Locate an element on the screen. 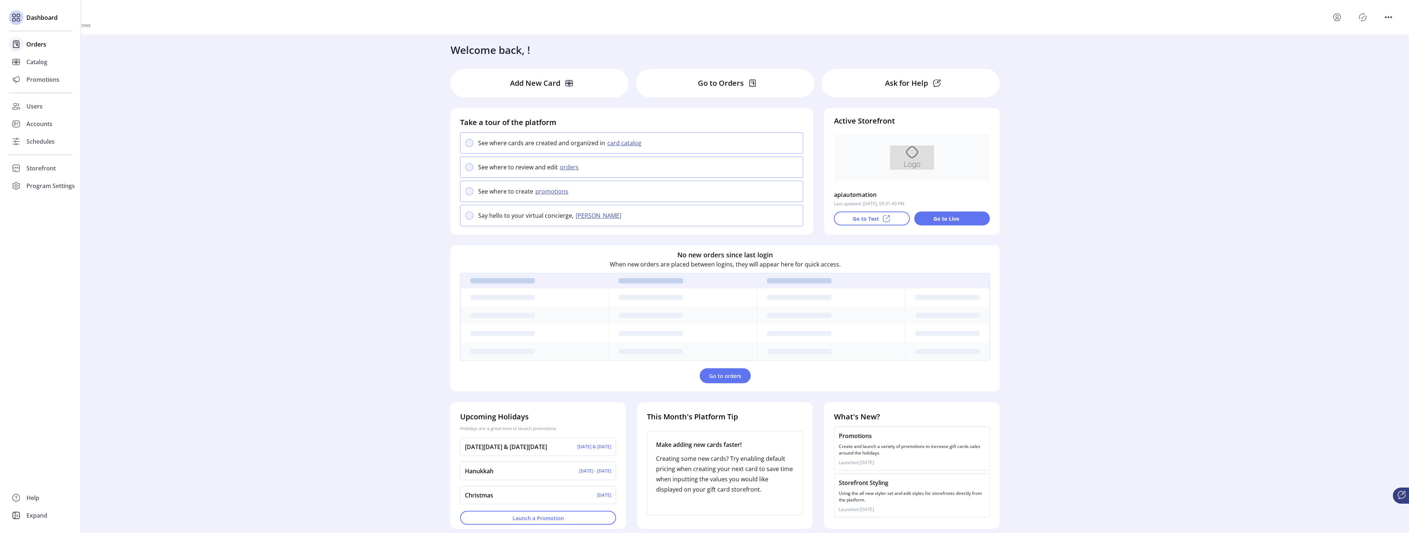 The height and width of the screenshot is (533, 1409). button: Publisher Panel is located at coordinates (1362, 17).